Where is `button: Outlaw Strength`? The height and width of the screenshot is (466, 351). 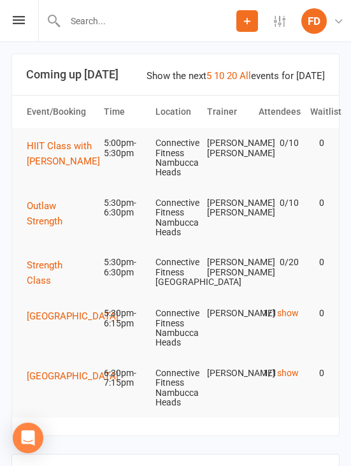 button: Outlaw Strength is located at coordinates (59, 214).